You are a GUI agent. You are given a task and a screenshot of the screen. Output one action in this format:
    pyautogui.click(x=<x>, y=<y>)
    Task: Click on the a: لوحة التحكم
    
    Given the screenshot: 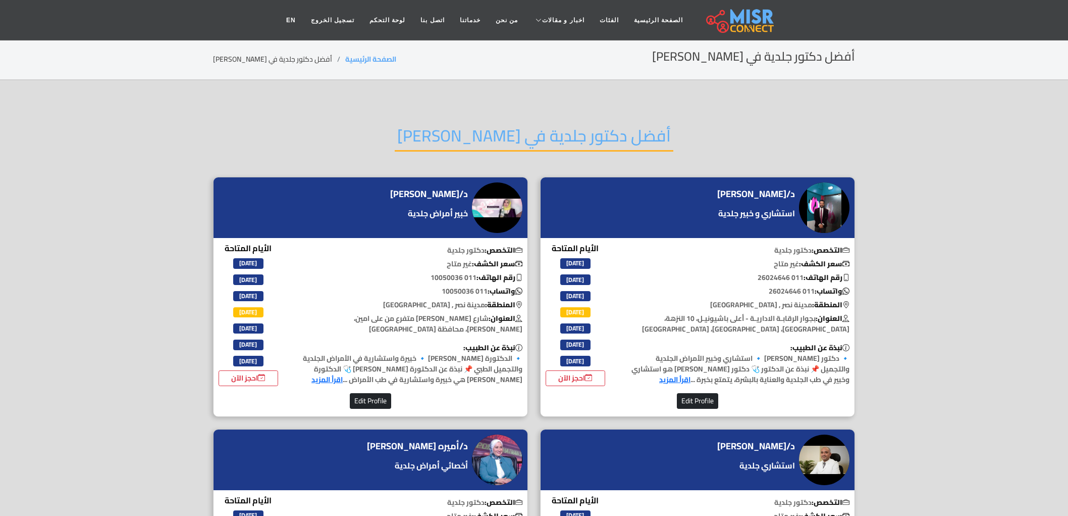 What is the action you would take?
    pyautogui.click(x=387, y=20)
    